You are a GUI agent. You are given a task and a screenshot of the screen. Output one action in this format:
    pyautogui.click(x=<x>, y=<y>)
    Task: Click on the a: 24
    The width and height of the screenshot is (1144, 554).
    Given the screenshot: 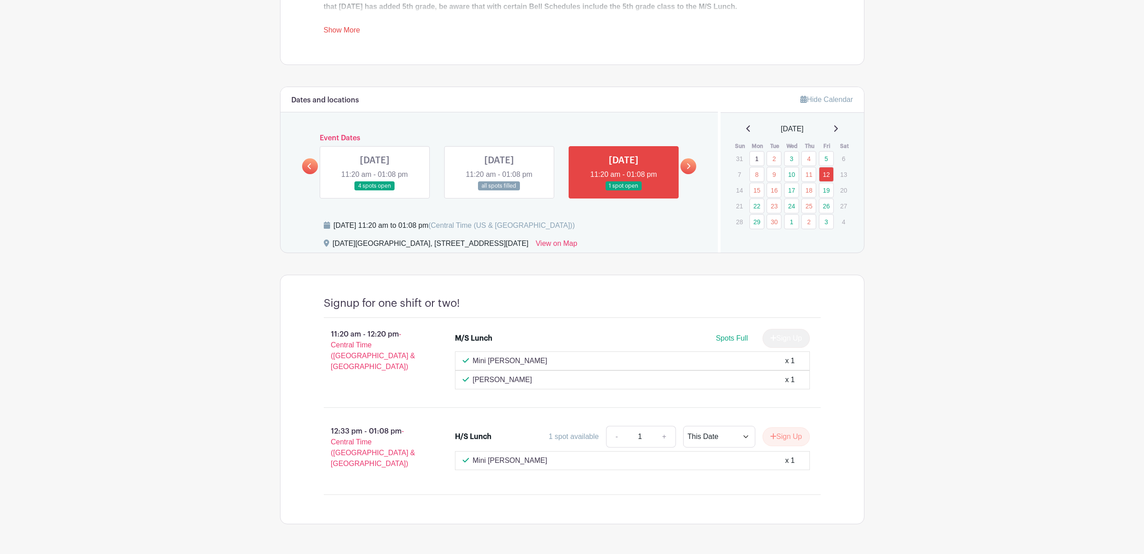 What is the action you would take?
    pyautogui.click(x=791, y=206)
    